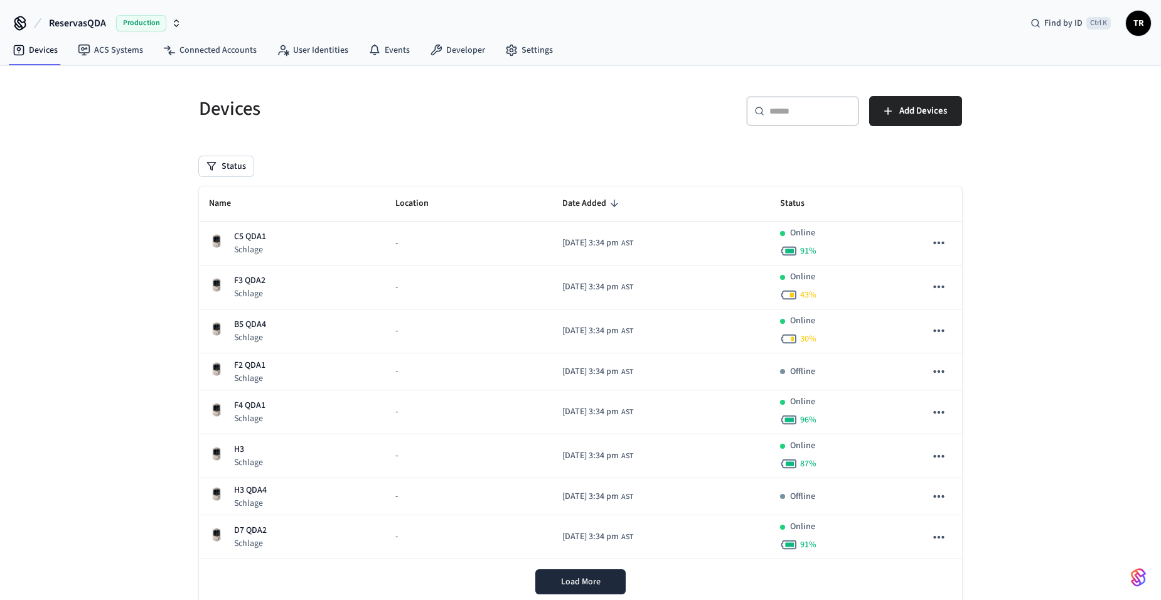 The height and width of the screenshot is (600, 1161). Describe the element at coordinates (1139, 578) in the screenshot. I see `img: SeamLogoGradient.69752ec5.svg` at that location.